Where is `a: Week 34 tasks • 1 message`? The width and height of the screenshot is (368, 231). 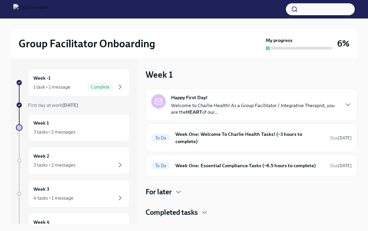 a: Week 34 tasks • 1 message is located at coordinates (73, 194).